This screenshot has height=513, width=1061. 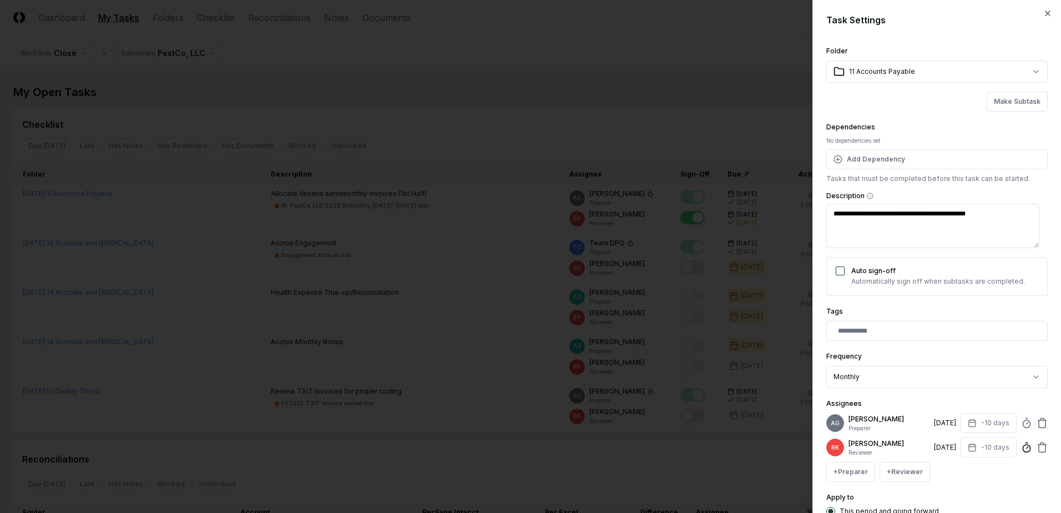 What do you see at coordinates (938, 281) in the screenshot?
I see `p: Automatically sign off when subtasks are completed.` at bounding box center [938, 281].